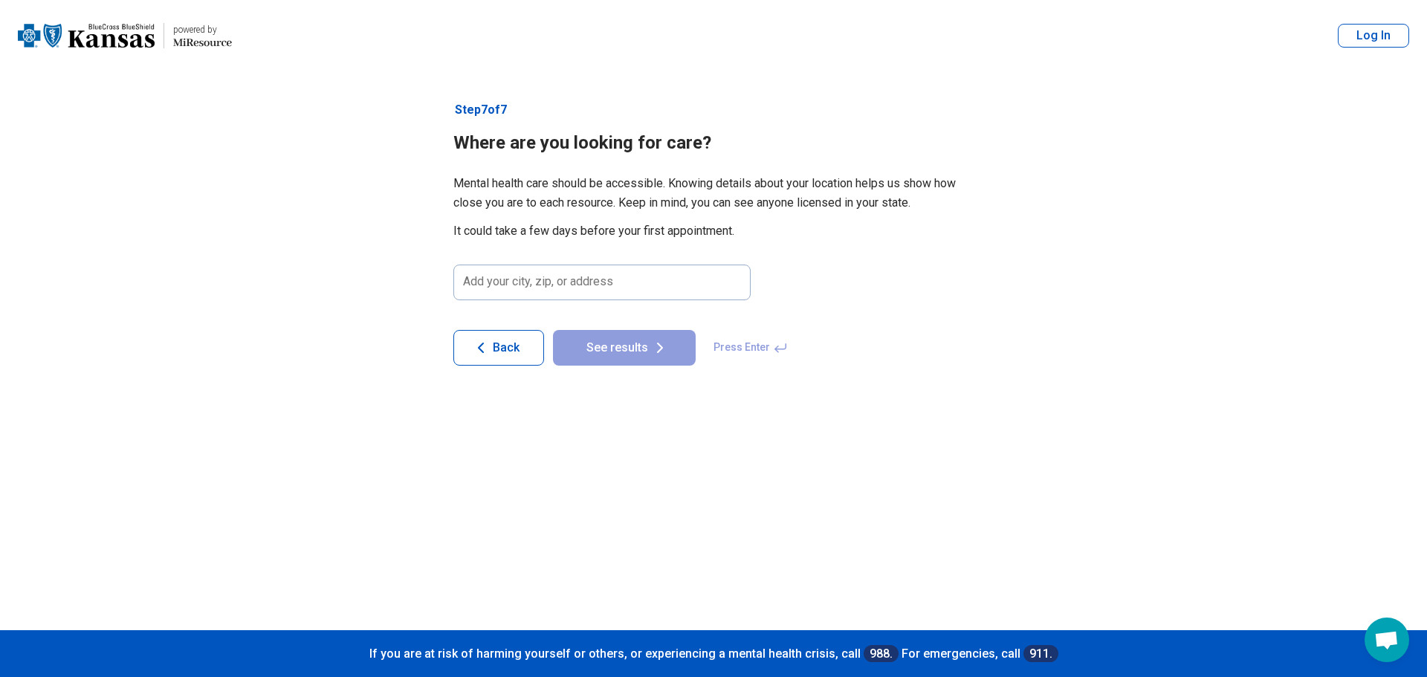  What do you see at coordinates (499, 348) in the screenshot?
I see `button: Back` at bounding box center [499, 348].